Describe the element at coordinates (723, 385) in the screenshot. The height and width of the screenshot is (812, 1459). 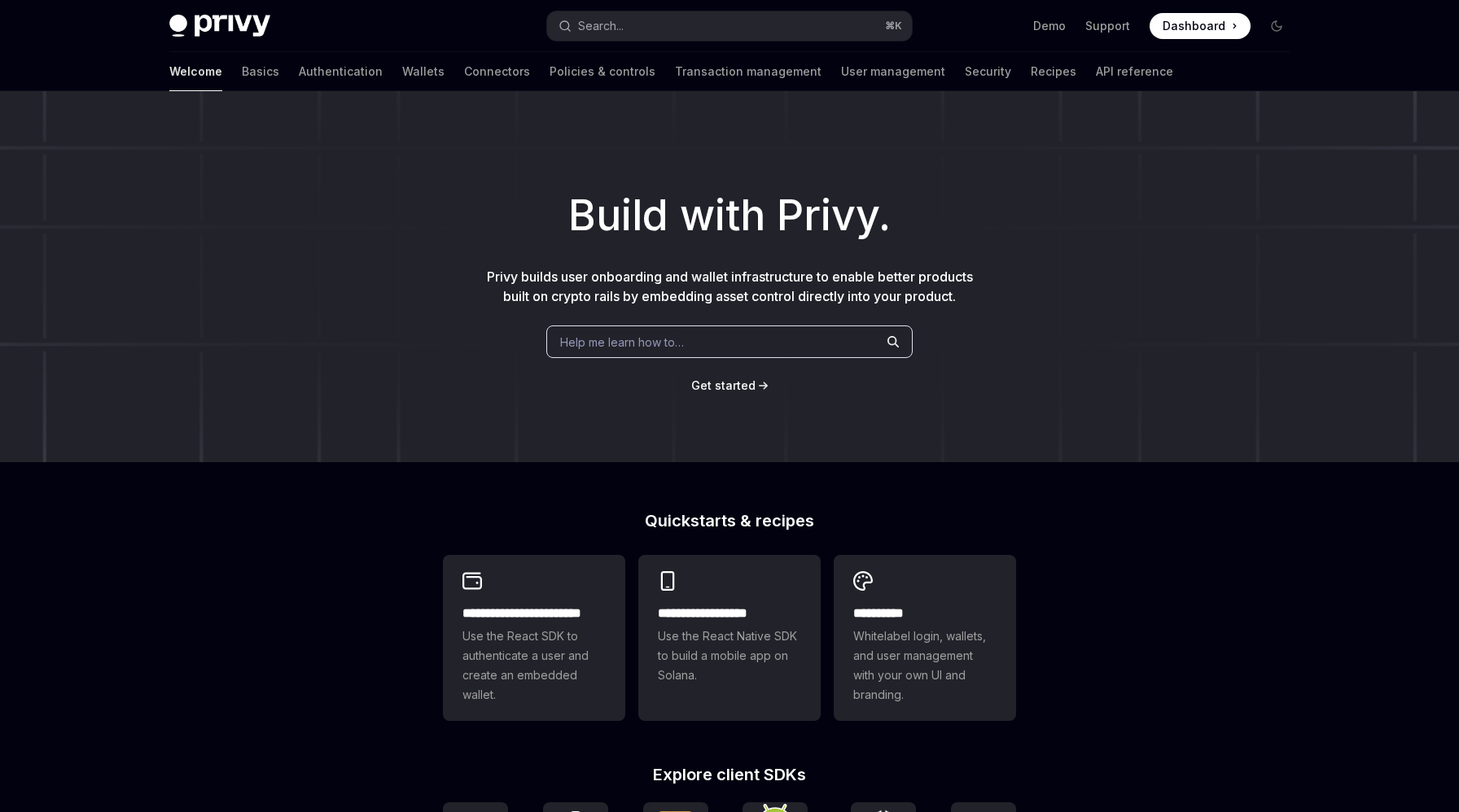
I see `span: Get started` at that location.